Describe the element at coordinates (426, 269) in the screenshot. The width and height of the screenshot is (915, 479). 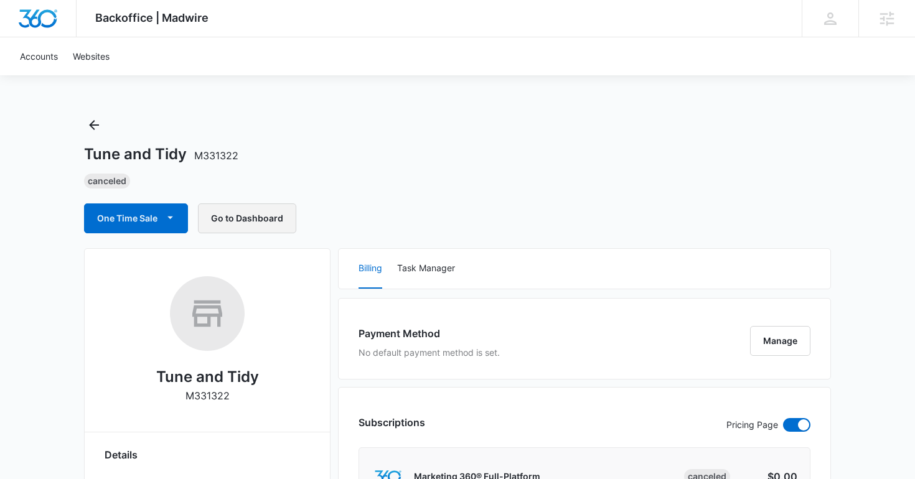
I see `button: Task Manager` at that location.